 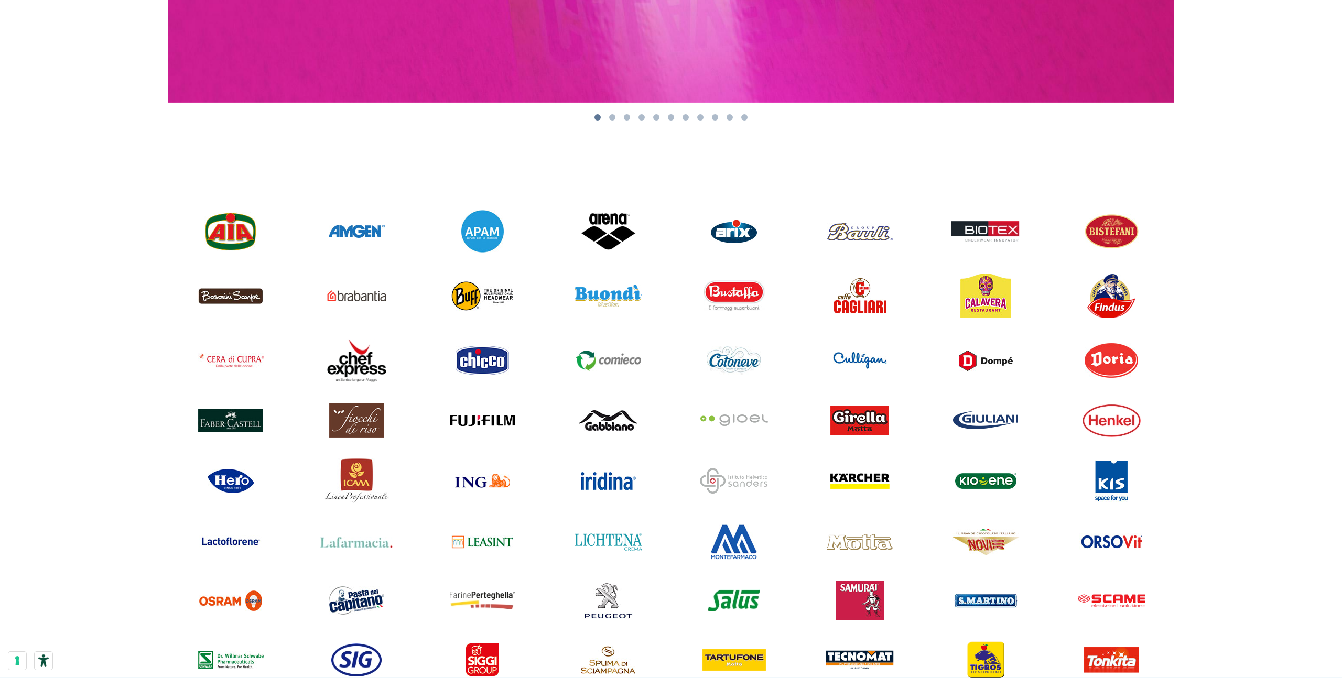 I want to click on img: Samurai, so click(x=860, y=601).